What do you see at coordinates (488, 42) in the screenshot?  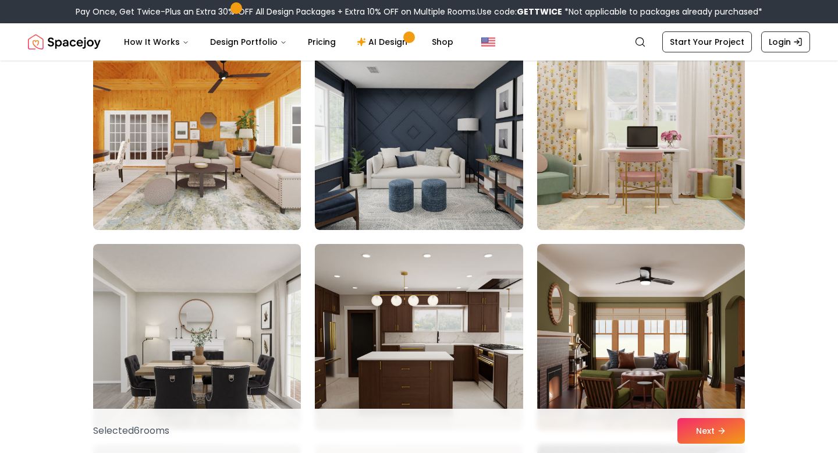 I see `img: United States` at bounding box center [488, 42].